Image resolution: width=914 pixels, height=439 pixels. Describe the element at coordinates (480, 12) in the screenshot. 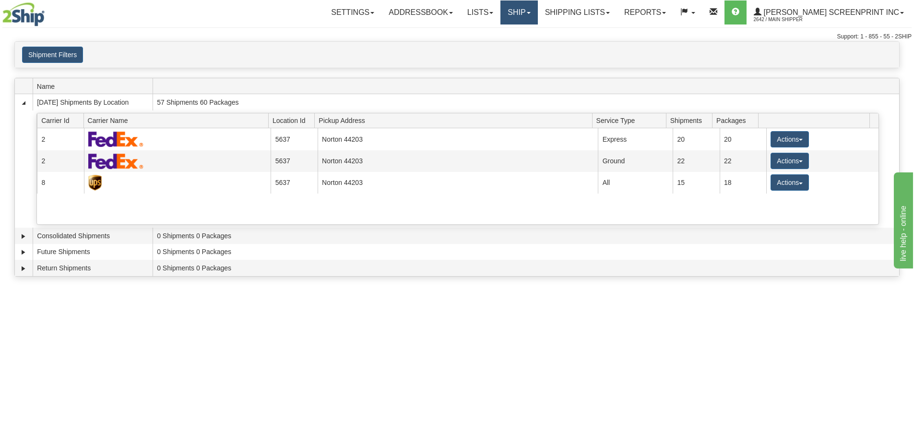

I see `a: Lists` at that location.